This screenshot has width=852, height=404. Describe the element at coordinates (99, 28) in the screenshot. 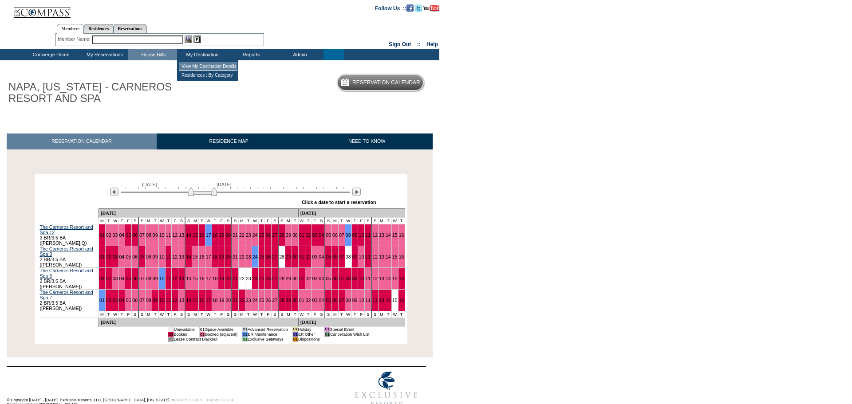

I see `a: Residences` at that location.